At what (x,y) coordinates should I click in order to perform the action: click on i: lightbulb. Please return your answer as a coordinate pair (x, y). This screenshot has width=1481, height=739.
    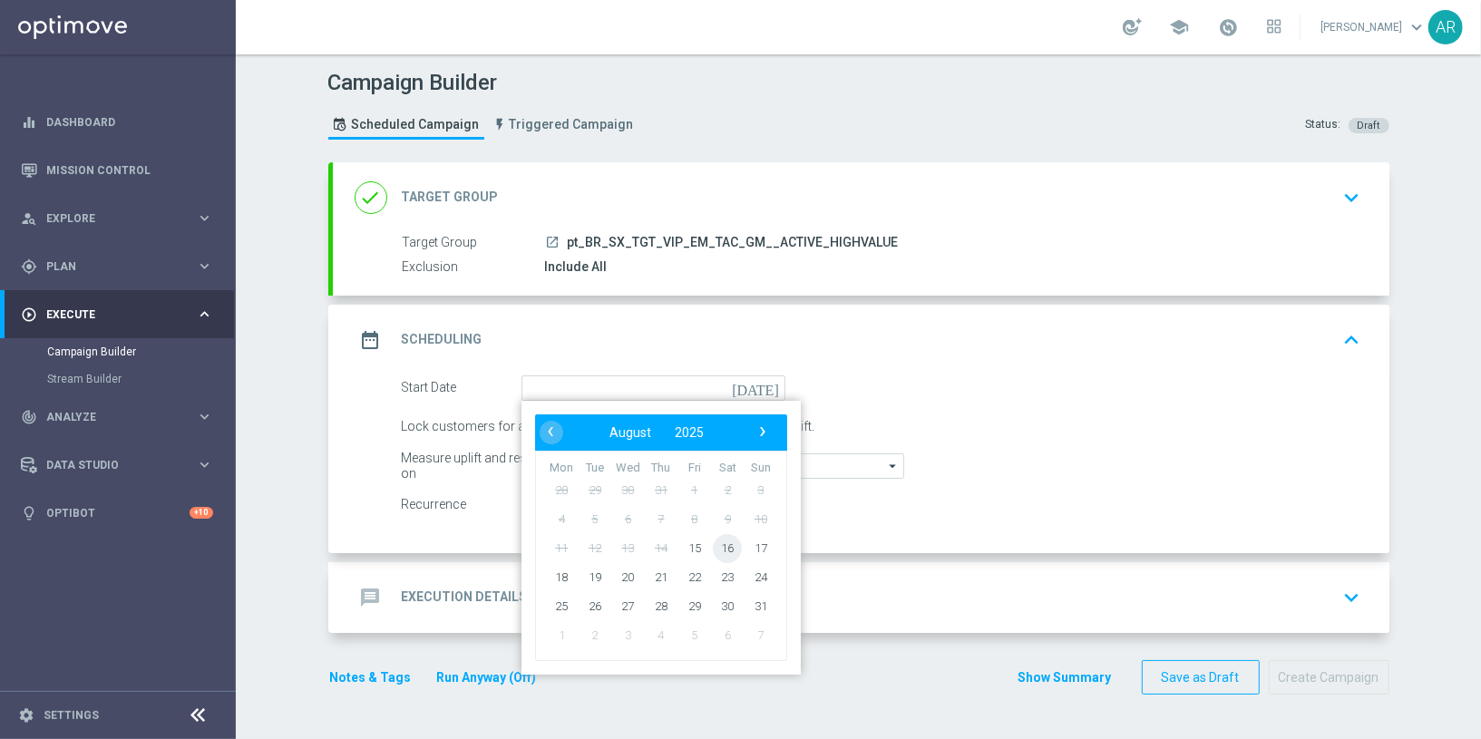
    Looking at the image, I should click on (29, 513).